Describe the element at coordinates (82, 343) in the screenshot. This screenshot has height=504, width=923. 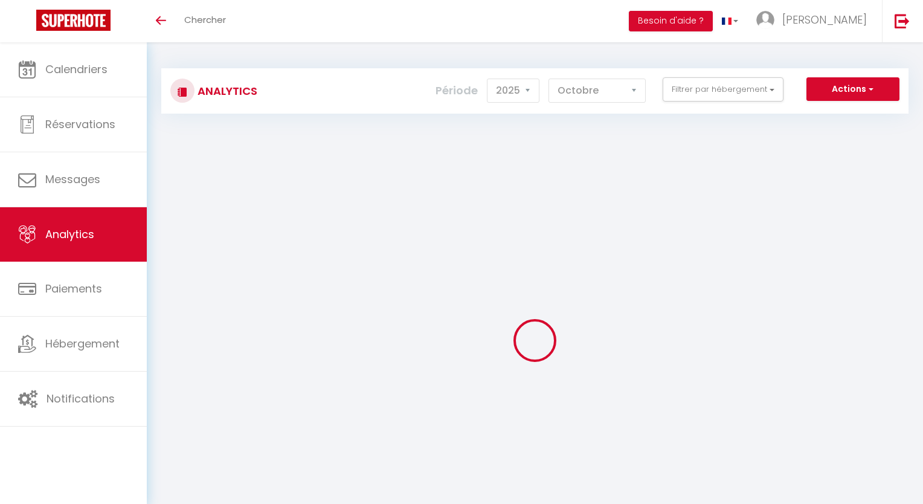
I see `span: Hébergement` at that location.